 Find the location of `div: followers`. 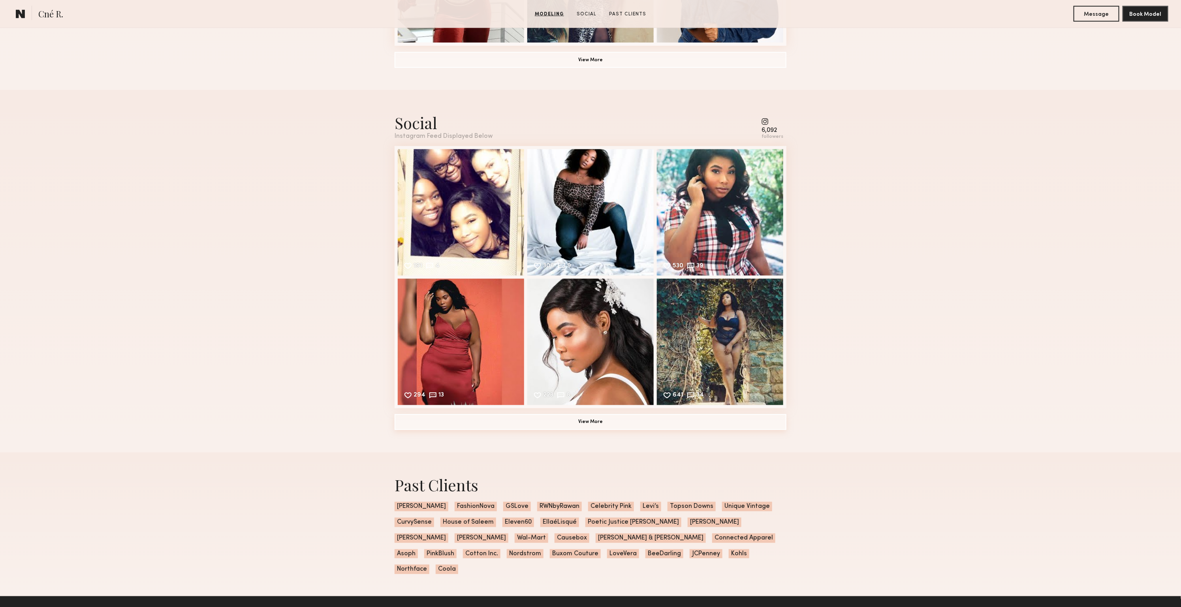

div: followers is located at coordinates (772, 137).